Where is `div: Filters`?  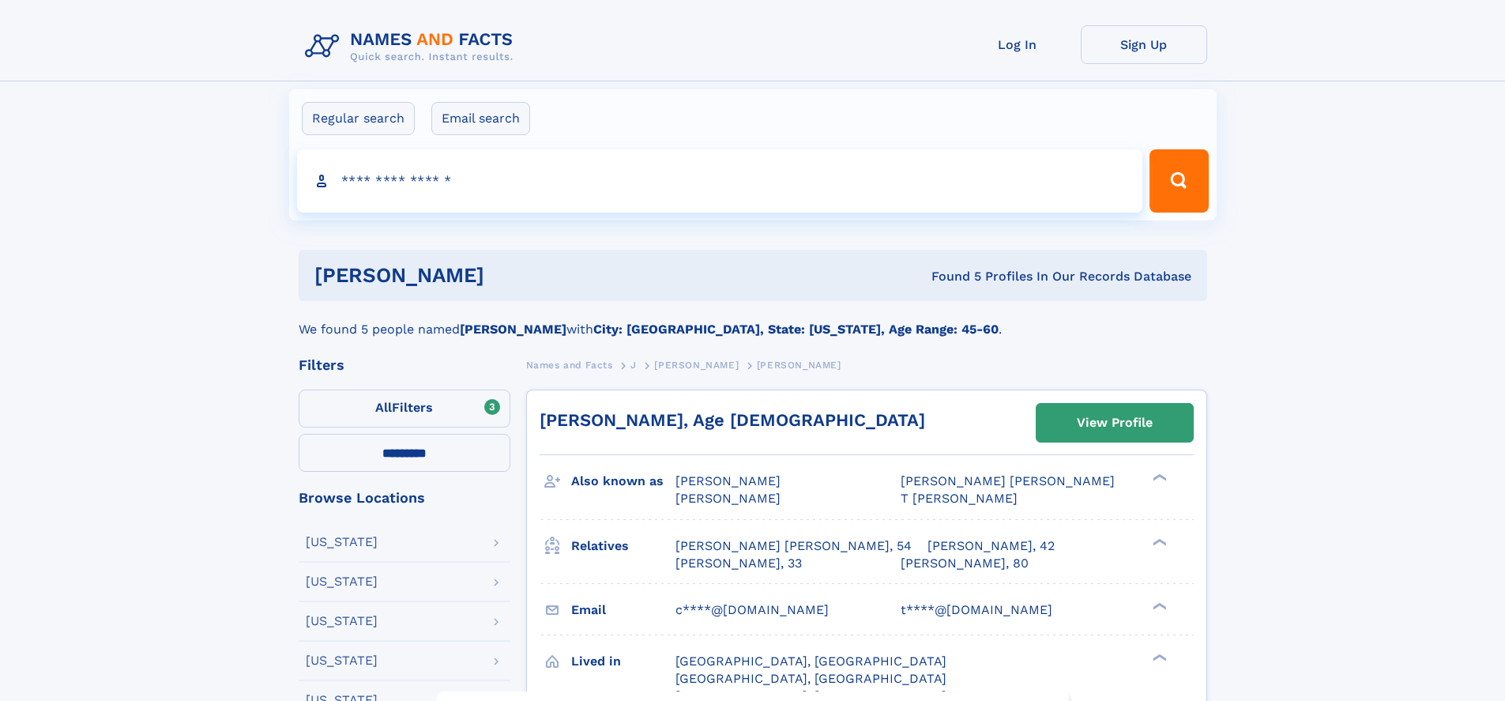 div: Filters is located at coordinates (404, 365).